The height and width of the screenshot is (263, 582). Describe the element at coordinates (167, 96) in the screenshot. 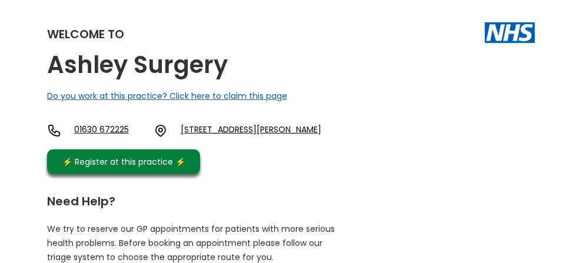

I see `a: Do you work at this practice? Click here to claim this page` at that location.